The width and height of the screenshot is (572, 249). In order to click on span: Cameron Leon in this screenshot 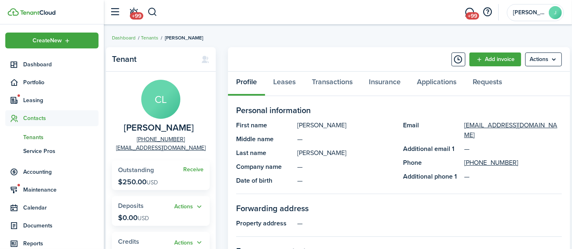, I will do `click(159, 128)`.